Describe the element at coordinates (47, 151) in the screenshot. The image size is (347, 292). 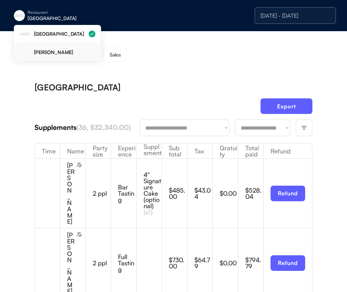
I see `div: Time` at that location.